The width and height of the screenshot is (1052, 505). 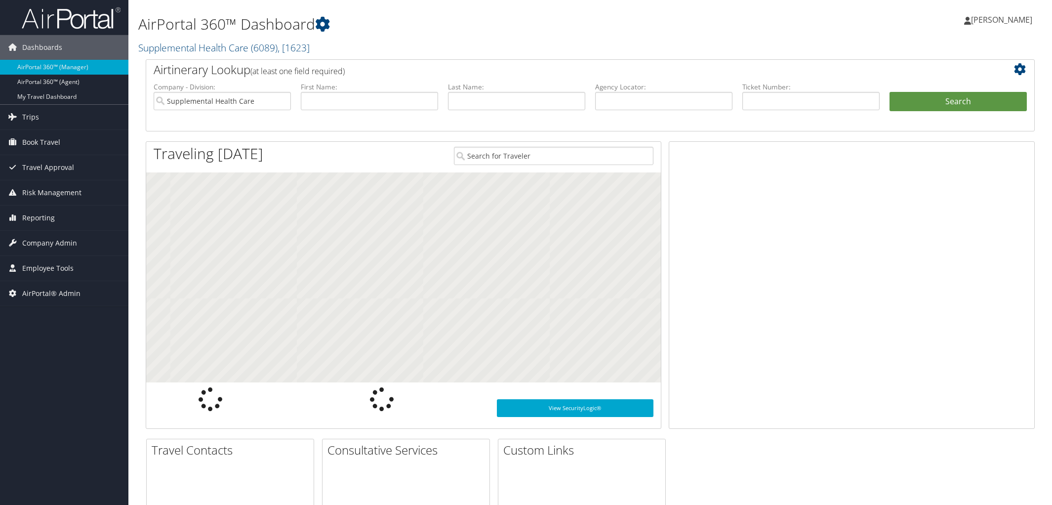 What do you see at coordinates (52, 193) in the screenshot?
I see `span: Risk Management` at bounding box center [52, 193].